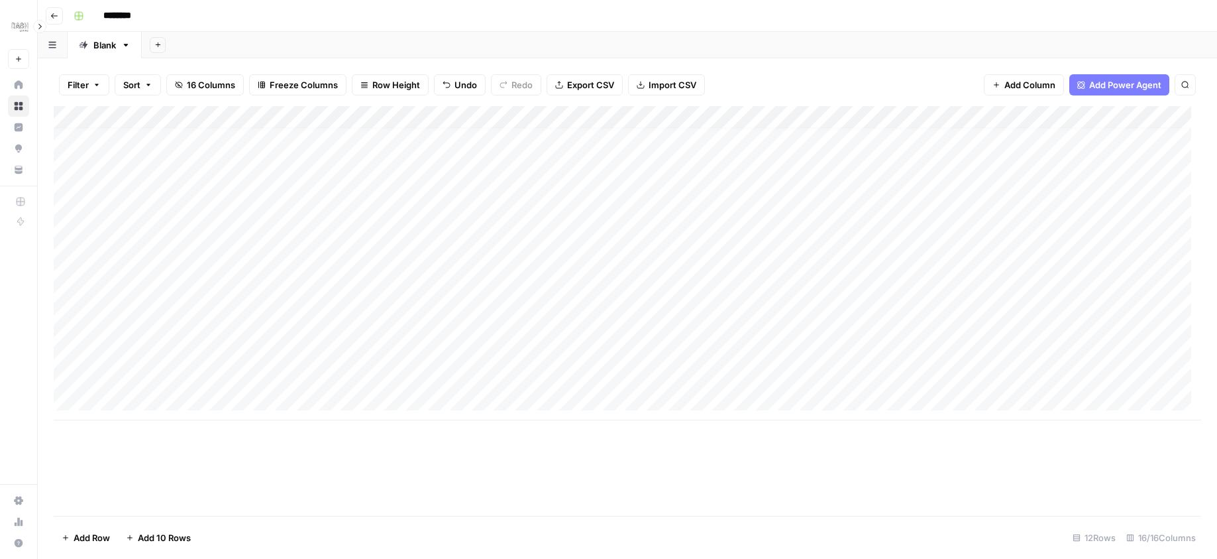 The height and width of the screenshot is (559, 1217). Describe the element at coordinates (105, 45) in the screenshot. I see `a: Blank` at that location.